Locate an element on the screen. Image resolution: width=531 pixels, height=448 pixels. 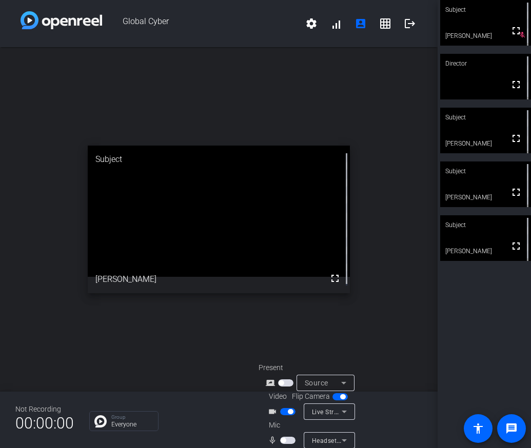
mat-icon: mic_none is located at coordinates (274, 440).